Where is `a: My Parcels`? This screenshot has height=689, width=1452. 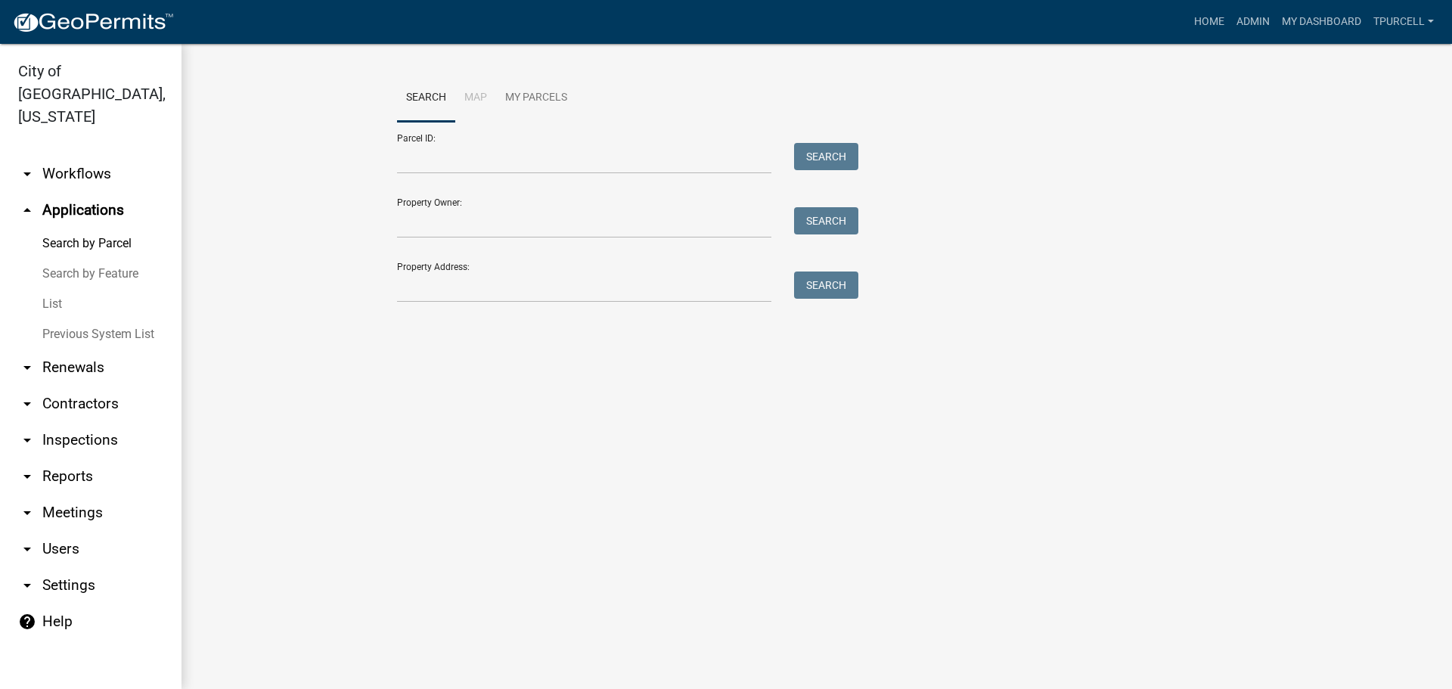
a: My Parcels is located at coordinates (536, 98).